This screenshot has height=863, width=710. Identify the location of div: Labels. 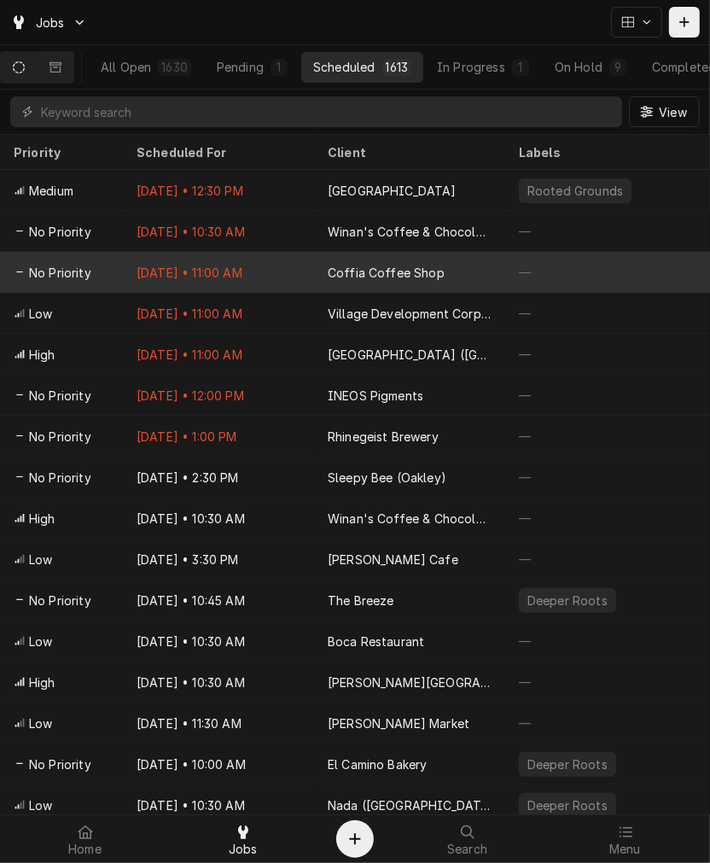
(608, 152).